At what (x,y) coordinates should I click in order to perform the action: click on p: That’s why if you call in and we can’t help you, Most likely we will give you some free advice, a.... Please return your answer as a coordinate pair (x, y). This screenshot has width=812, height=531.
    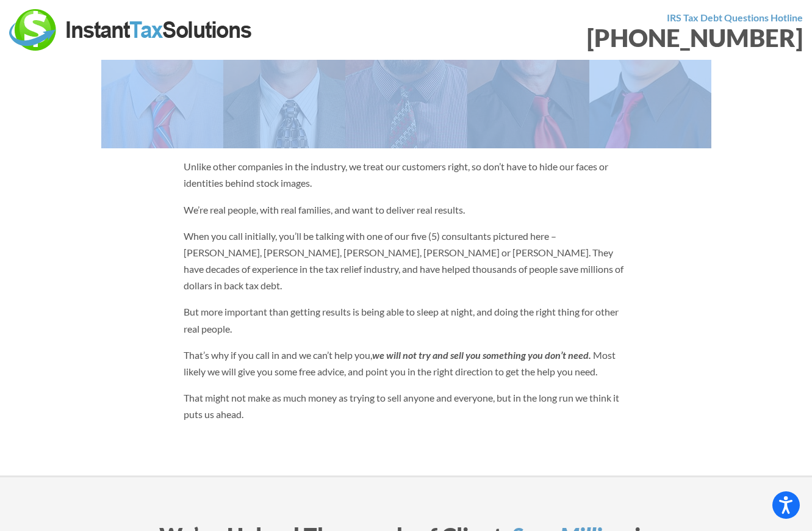
    Looking at the image, I should click on (406, 363).